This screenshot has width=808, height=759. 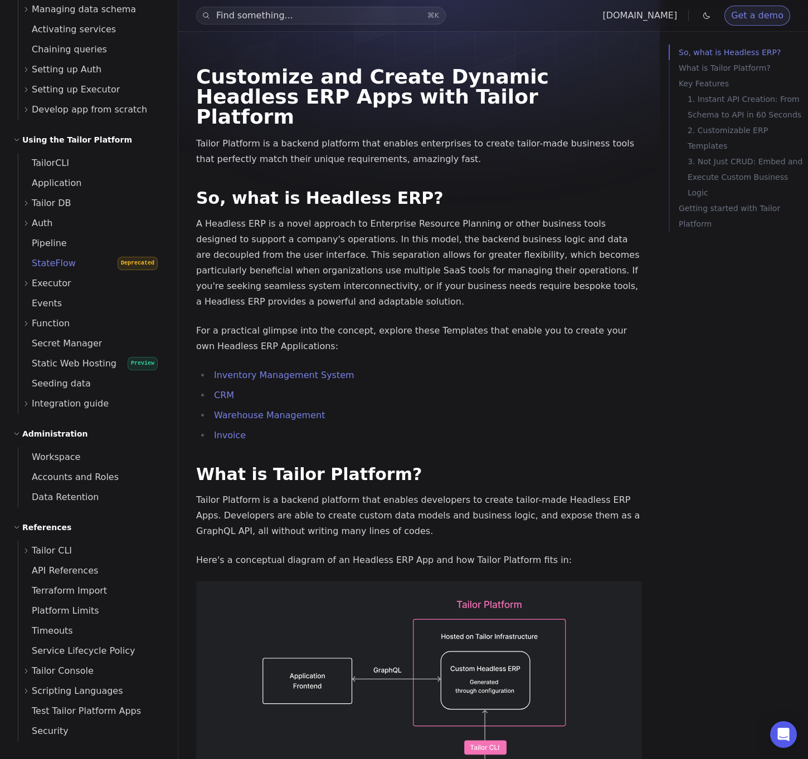 I want to click on a: 1. Instant API Creation: From Schema to API in 60 Seconds, so click(x=745, y=107).